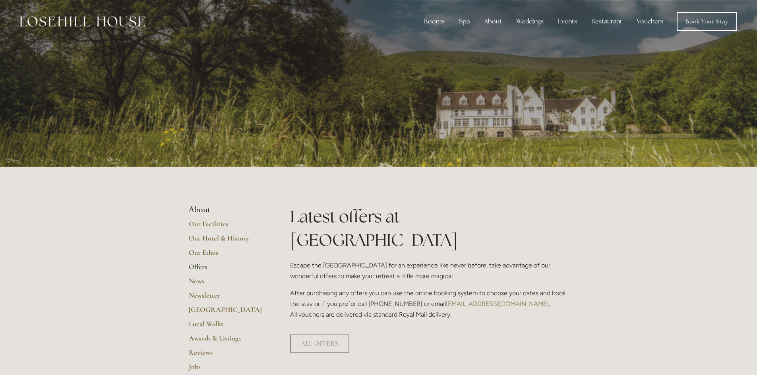  What do you see at coordinates (434, 21) in the screenshot?
I see `div: Rooms` at bounding box center [434, 21].